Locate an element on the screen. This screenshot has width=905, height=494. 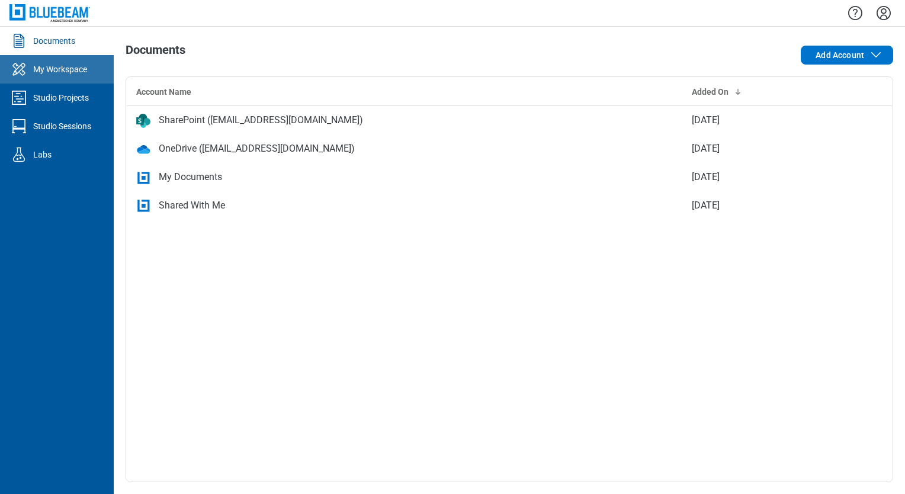
div: Added On is located at coordinates (759, 92).